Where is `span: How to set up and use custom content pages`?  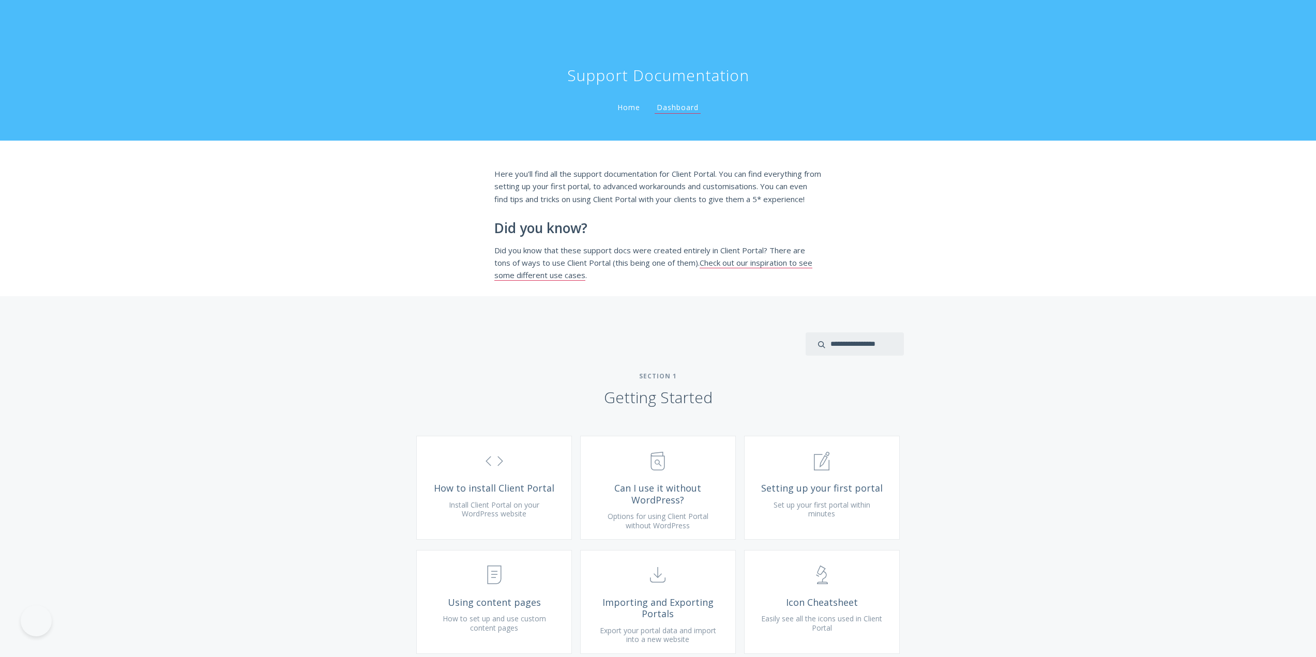 span: How to set up and use custom content pages is located at coordinates (494, 623).